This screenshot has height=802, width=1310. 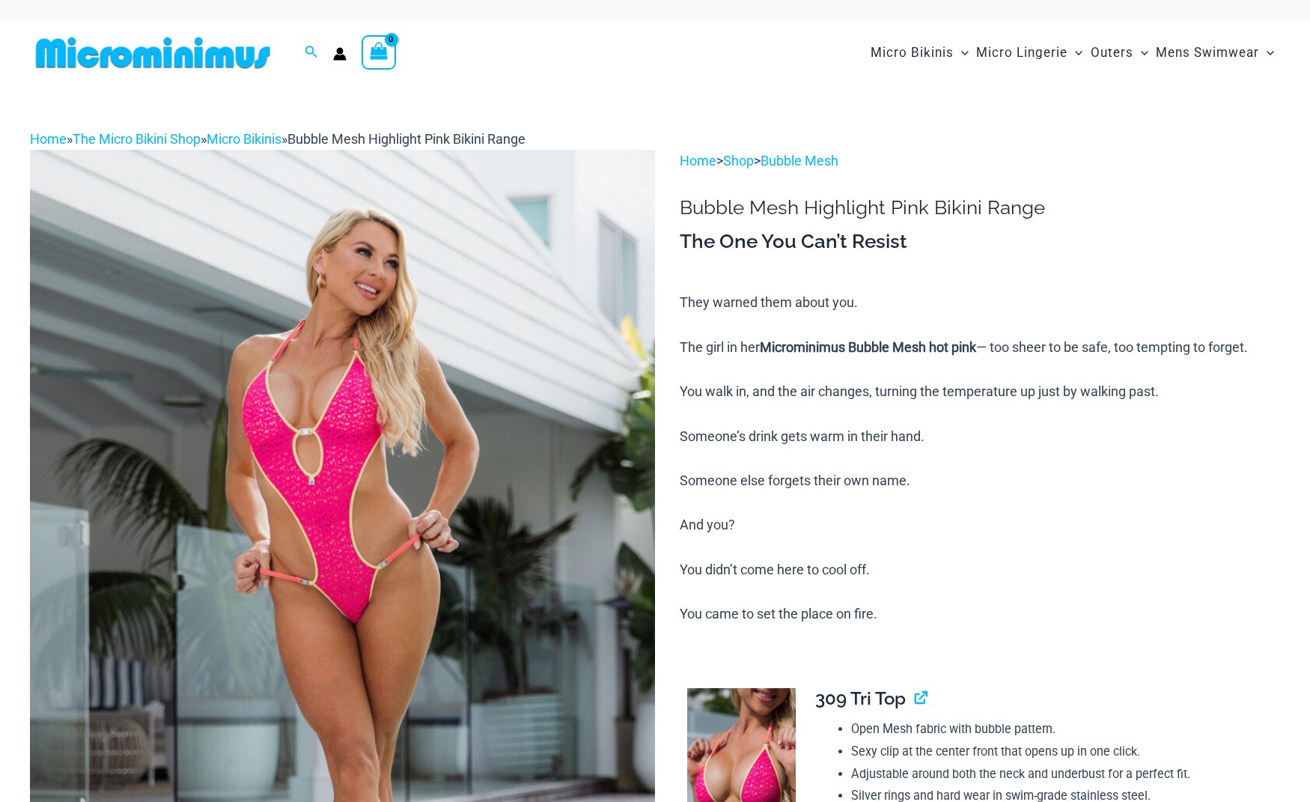 What do you see at coordinates (244, 138) in the screenshot?
I see `a: Micro Bikinis` at bounding box center [244, 138].